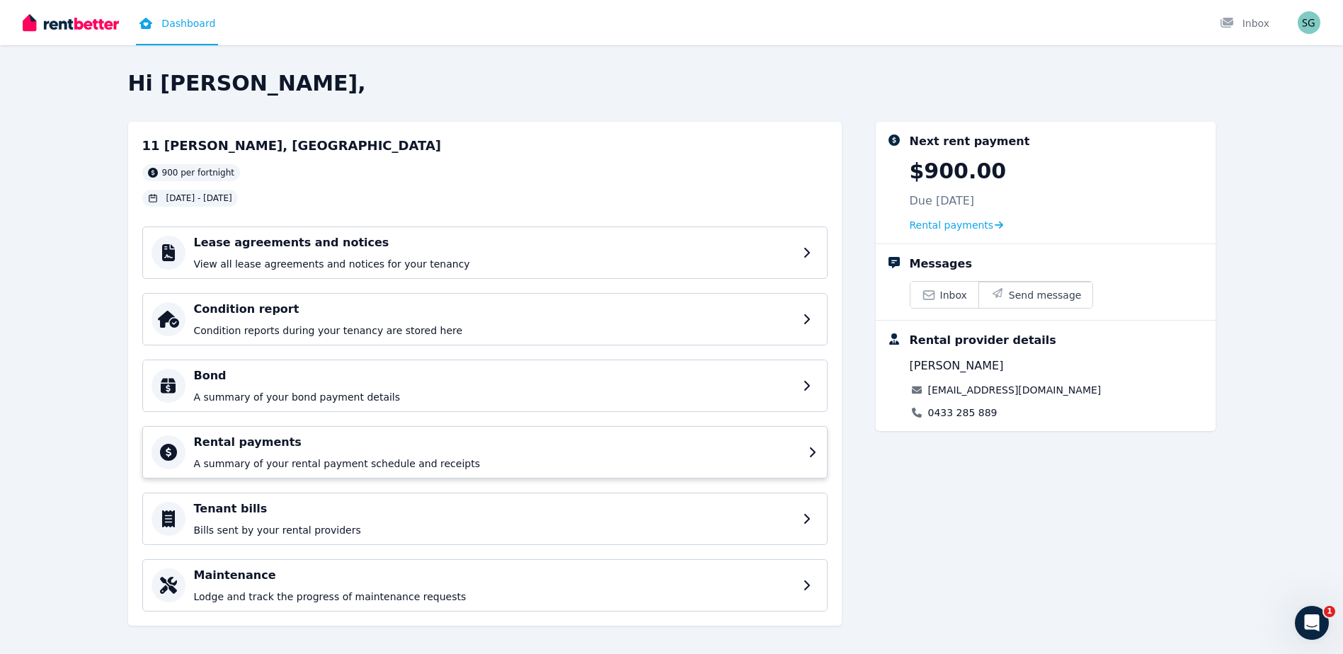 The image size is (1343, 654). Describe the element at coordinates (494, 509) in the screenshot. I see `h4: Tenant bills` at that location.